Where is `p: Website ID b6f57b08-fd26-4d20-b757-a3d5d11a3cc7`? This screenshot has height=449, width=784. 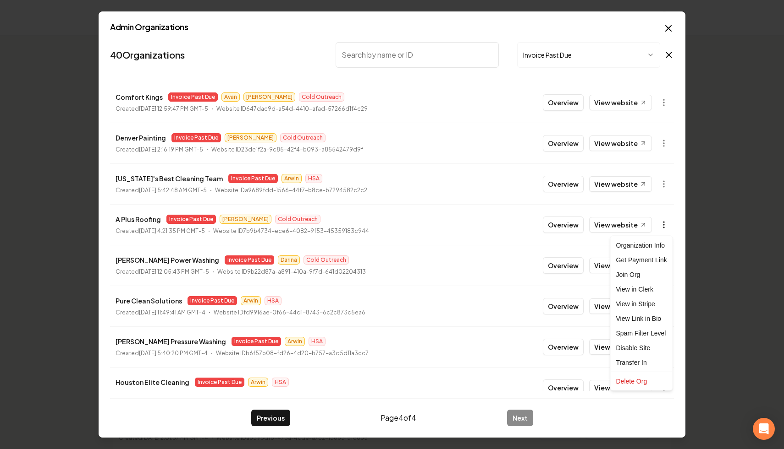 p: Website ID b6f57b08-fd26-4d20-b757-a3d5d11a3cc7 is located at coordinates (292, 354).